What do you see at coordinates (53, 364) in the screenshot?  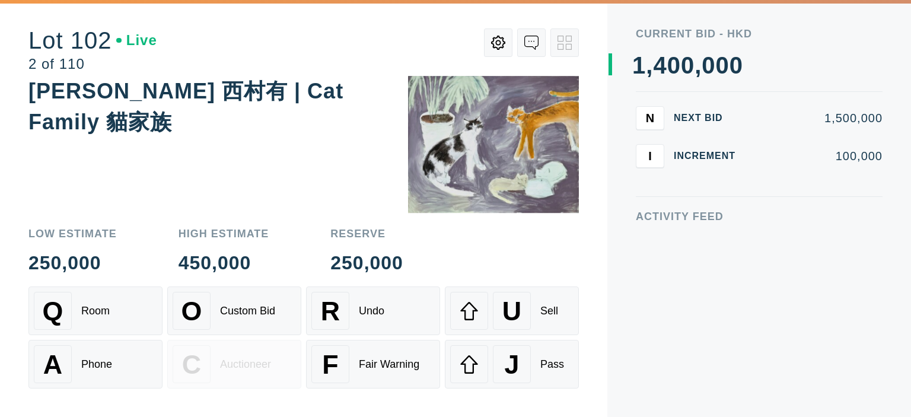 I see `span: A` at bounding box center [53, 364].